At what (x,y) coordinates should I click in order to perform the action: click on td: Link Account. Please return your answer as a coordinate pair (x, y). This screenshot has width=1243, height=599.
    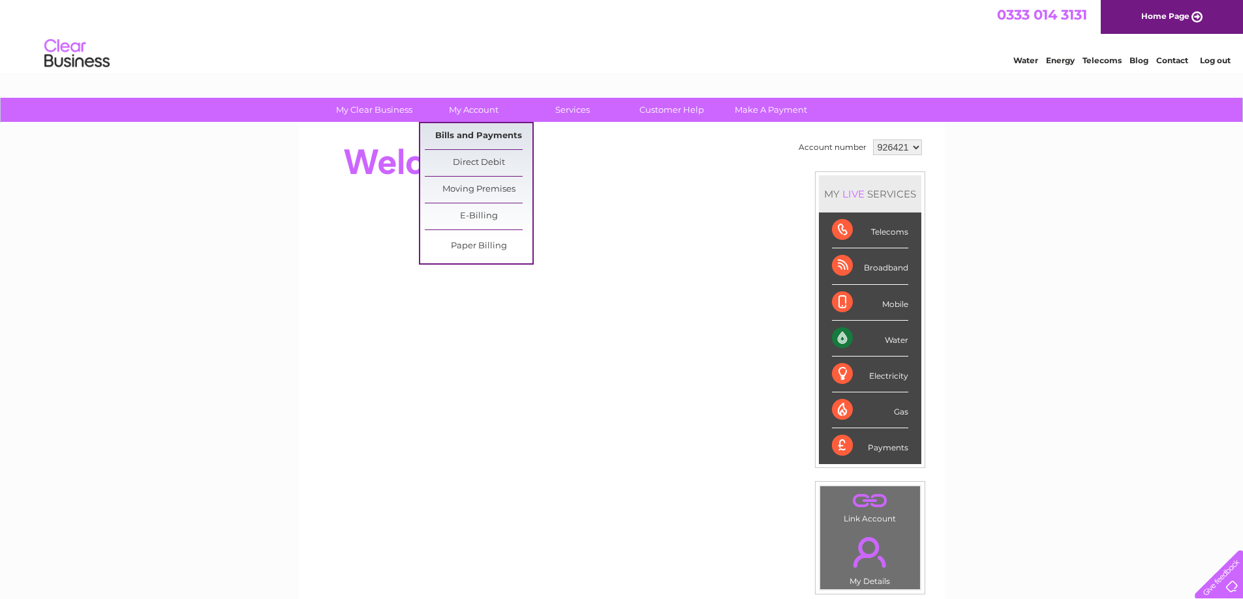
    Looking at the image, I should click on (869, 506).